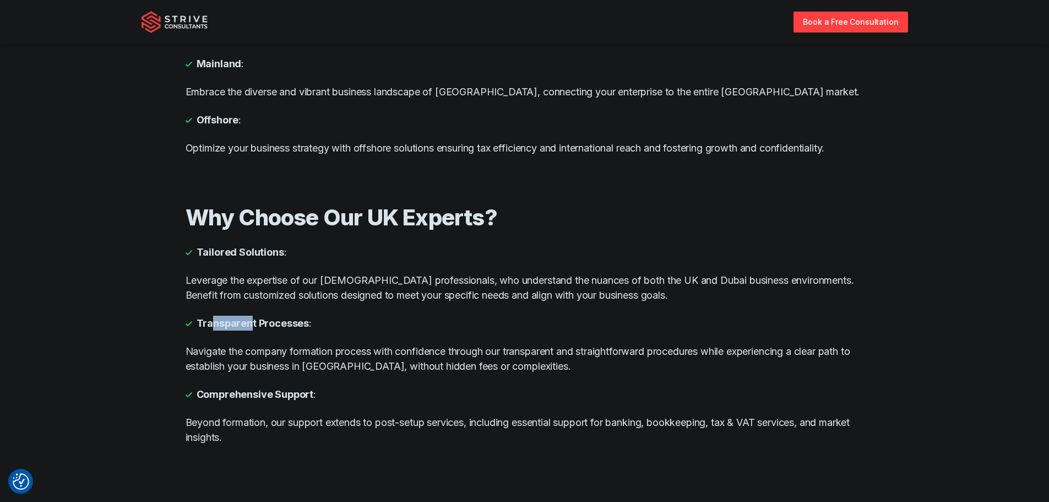  Describe the element at coordinates (219, 63) in the screenshot. I see `strong: Mainland` at that location.